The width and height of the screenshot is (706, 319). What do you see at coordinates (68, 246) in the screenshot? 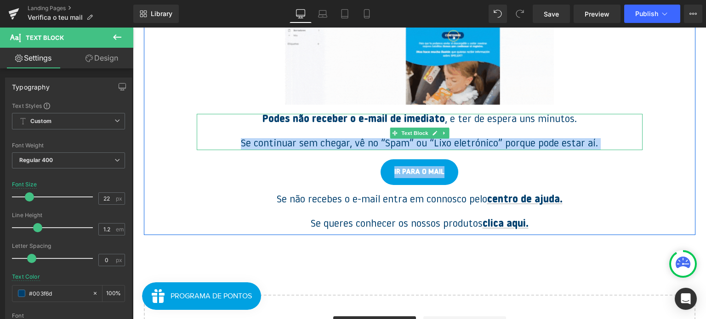
I see `div: Letter Spacing` at bounding box center [68, 246].